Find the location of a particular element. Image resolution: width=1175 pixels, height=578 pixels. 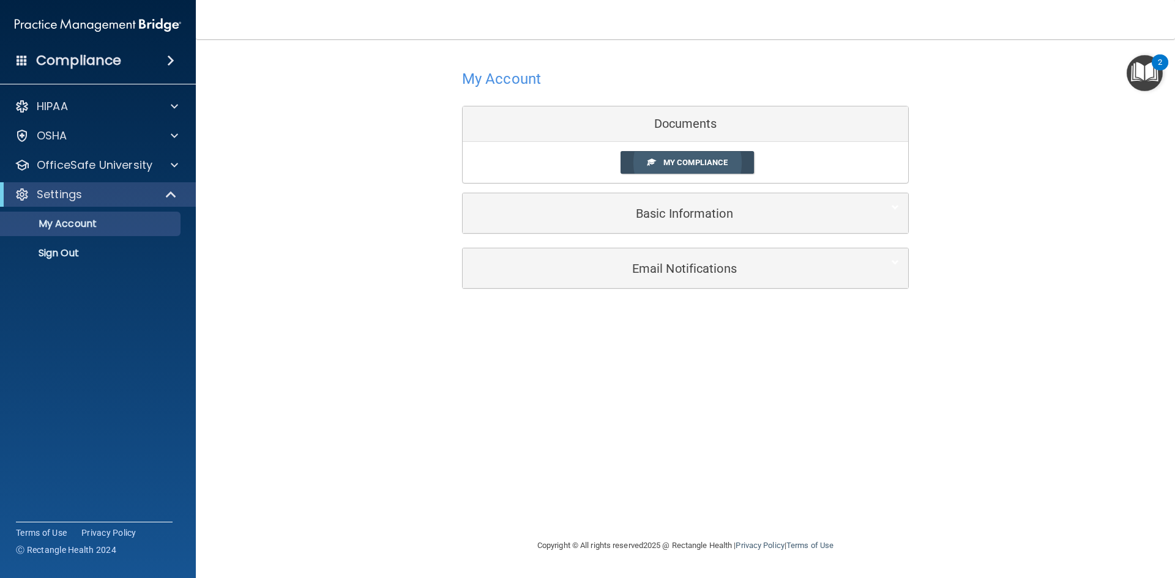

a: HIPAA is located at coordinates (96, 106).